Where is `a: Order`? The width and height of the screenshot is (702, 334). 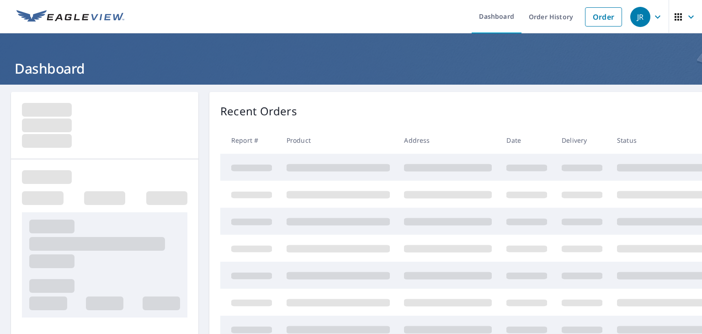
a: Order is located at coordinates (603, 17).